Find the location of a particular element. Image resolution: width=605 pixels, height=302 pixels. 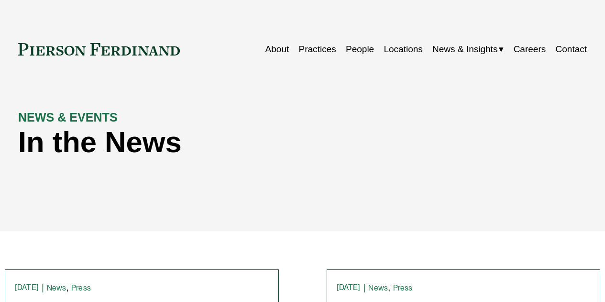

a: Careers is located at coordinates (530, 49).